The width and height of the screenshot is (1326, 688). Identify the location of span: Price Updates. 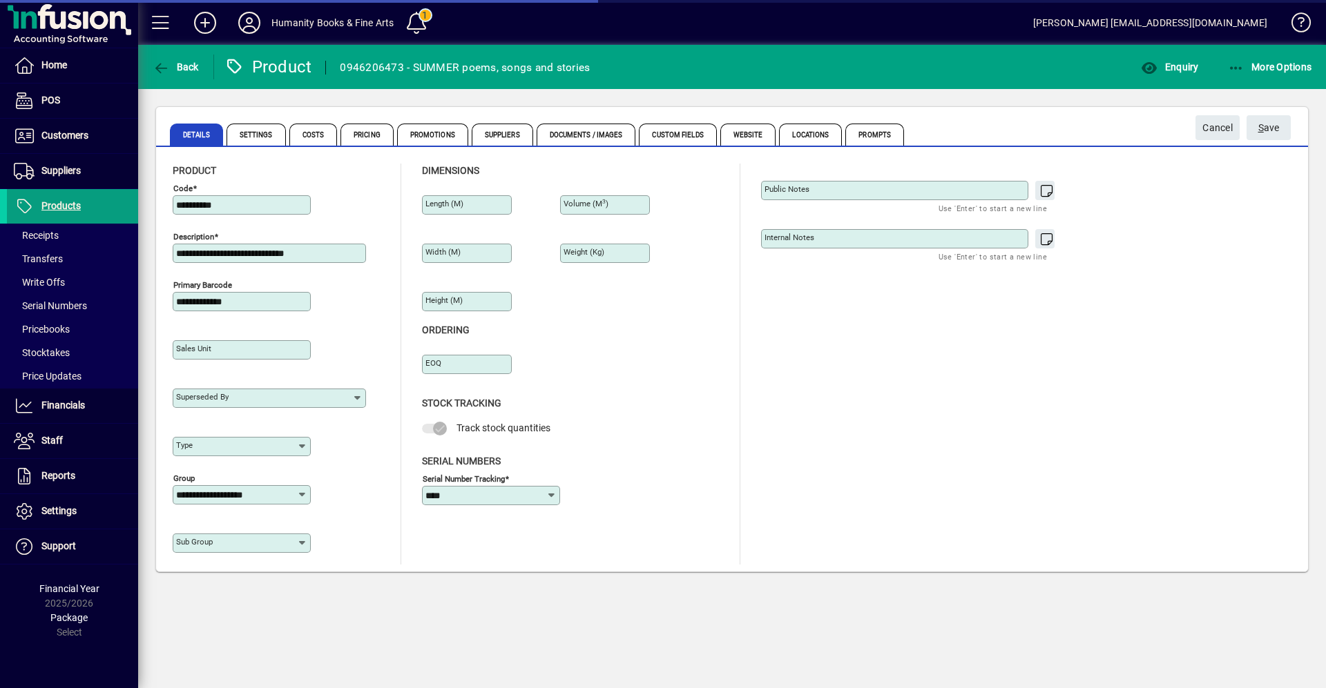
(48, 376).